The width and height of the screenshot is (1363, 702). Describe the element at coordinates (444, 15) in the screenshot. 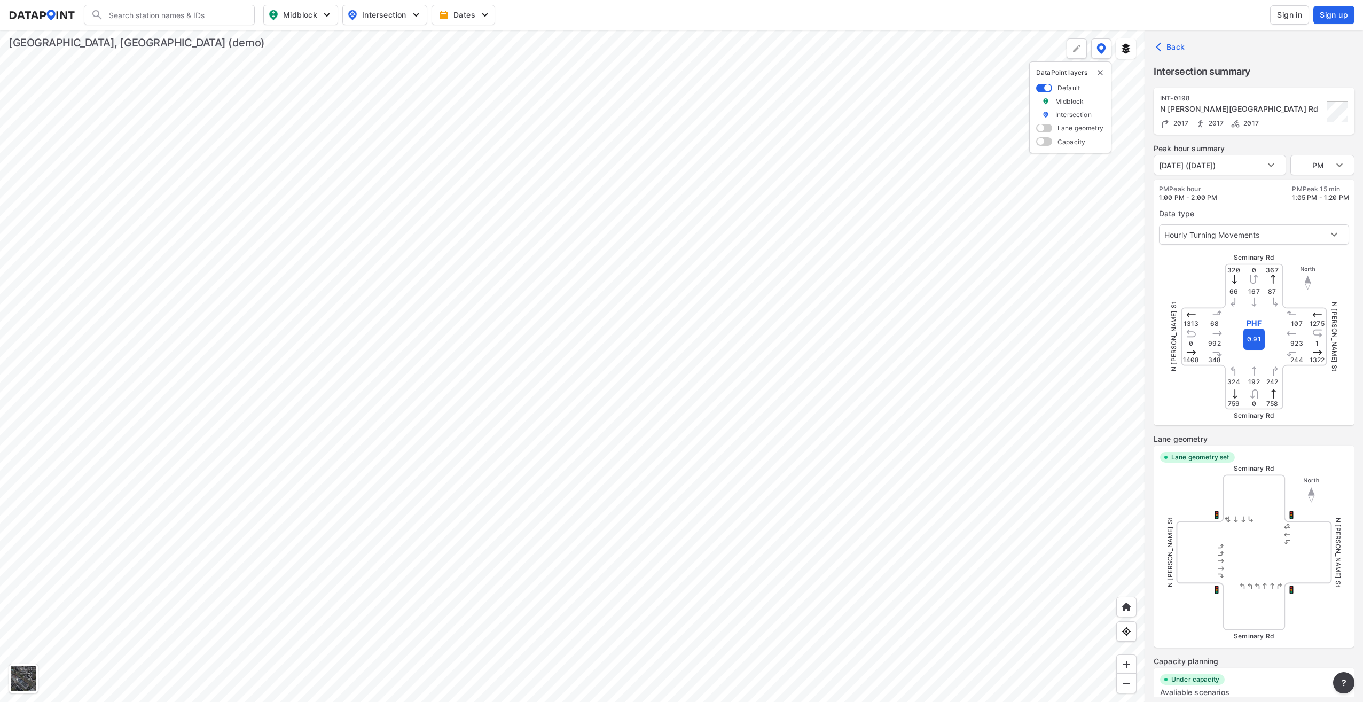

I see `img: calendar-gold.39a51dde.svg` at that location.